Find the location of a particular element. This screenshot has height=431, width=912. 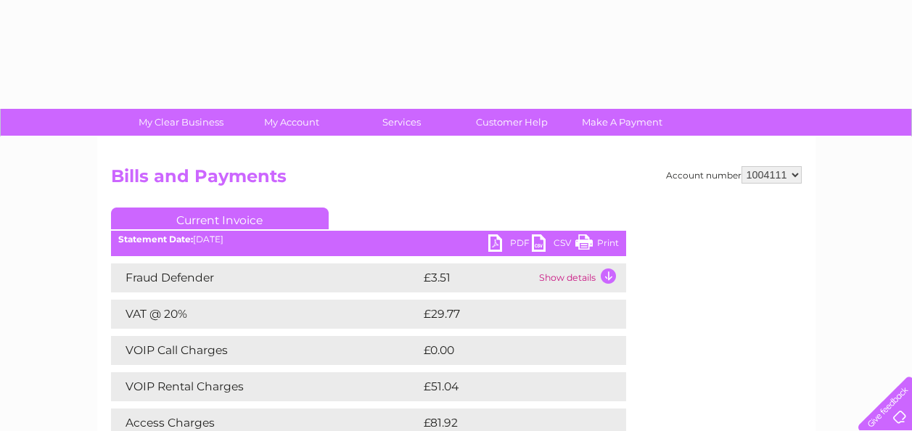

a: My Account is located at coordinates (291, 122).